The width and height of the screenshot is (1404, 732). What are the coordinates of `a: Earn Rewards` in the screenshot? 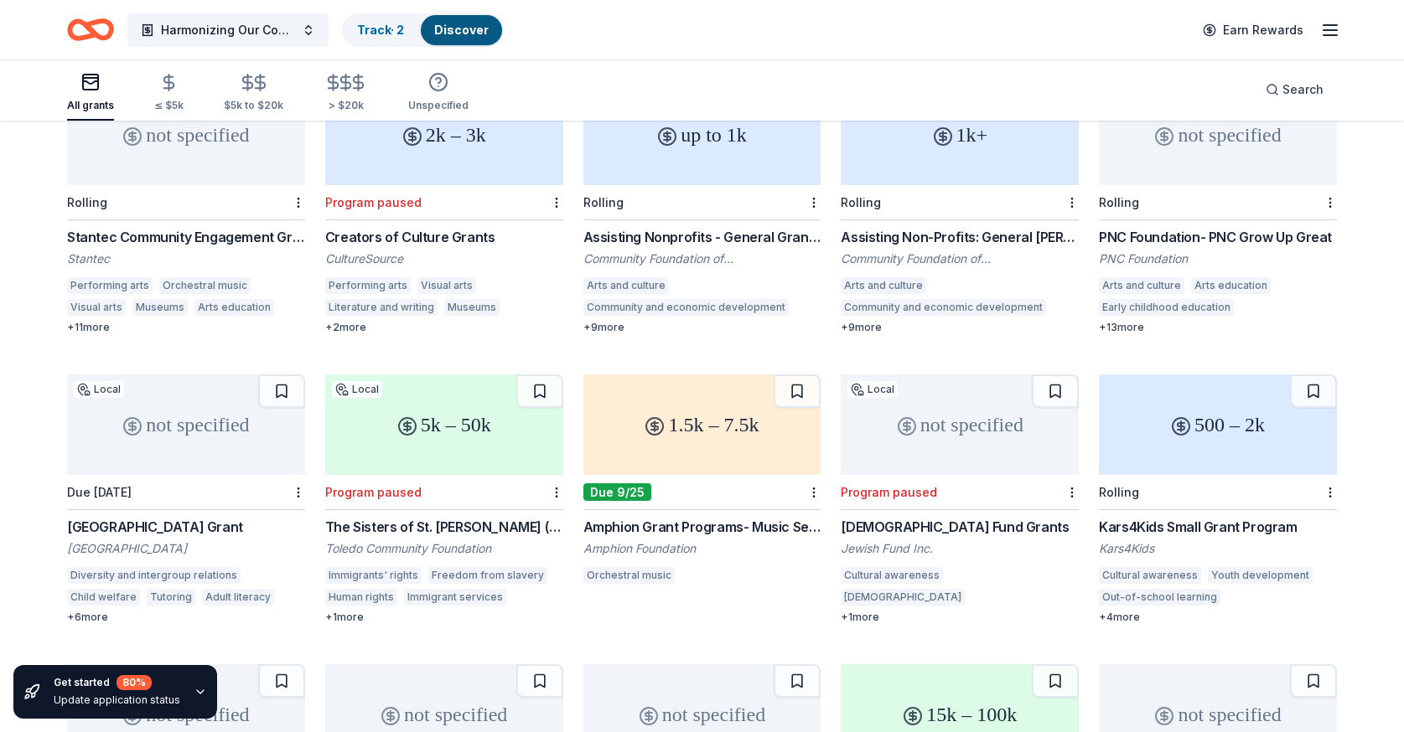 It's located at (1253, 30).